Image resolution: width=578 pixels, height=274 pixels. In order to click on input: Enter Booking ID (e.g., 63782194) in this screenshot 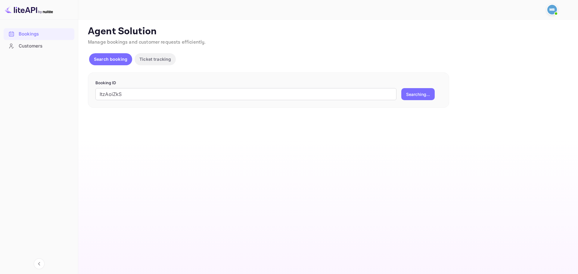, I will do `click(246, 94)`.